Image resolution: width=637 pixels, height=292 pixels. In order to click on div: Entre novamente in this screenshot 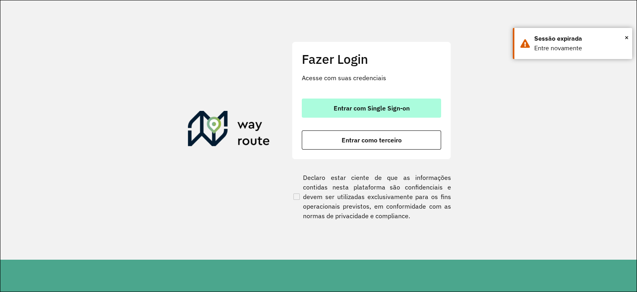, I will do `click(580, 48)`.